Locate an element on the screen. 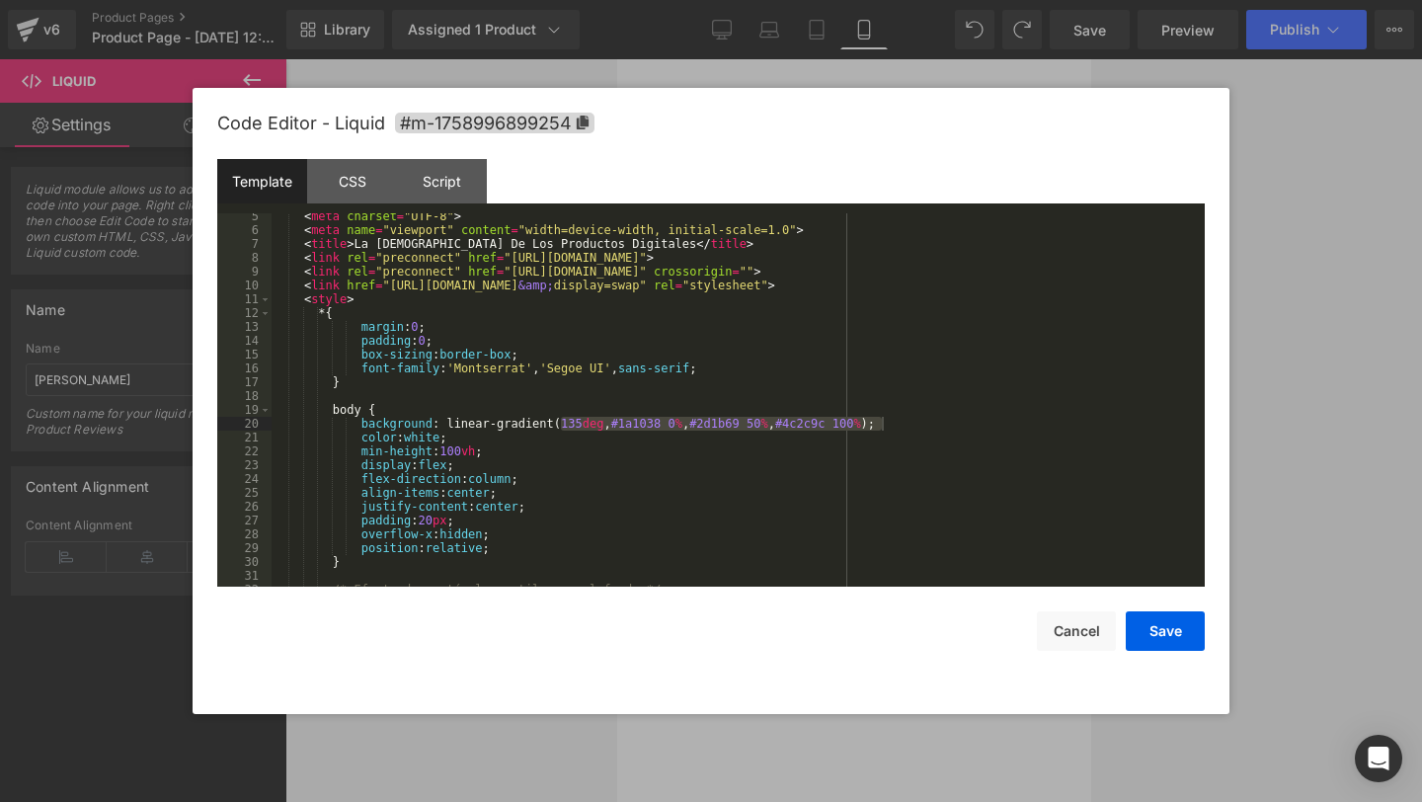 Image resolution: width=1422 pixels, height=802 pixels. div: 6 is located at coordinates (244, 230).